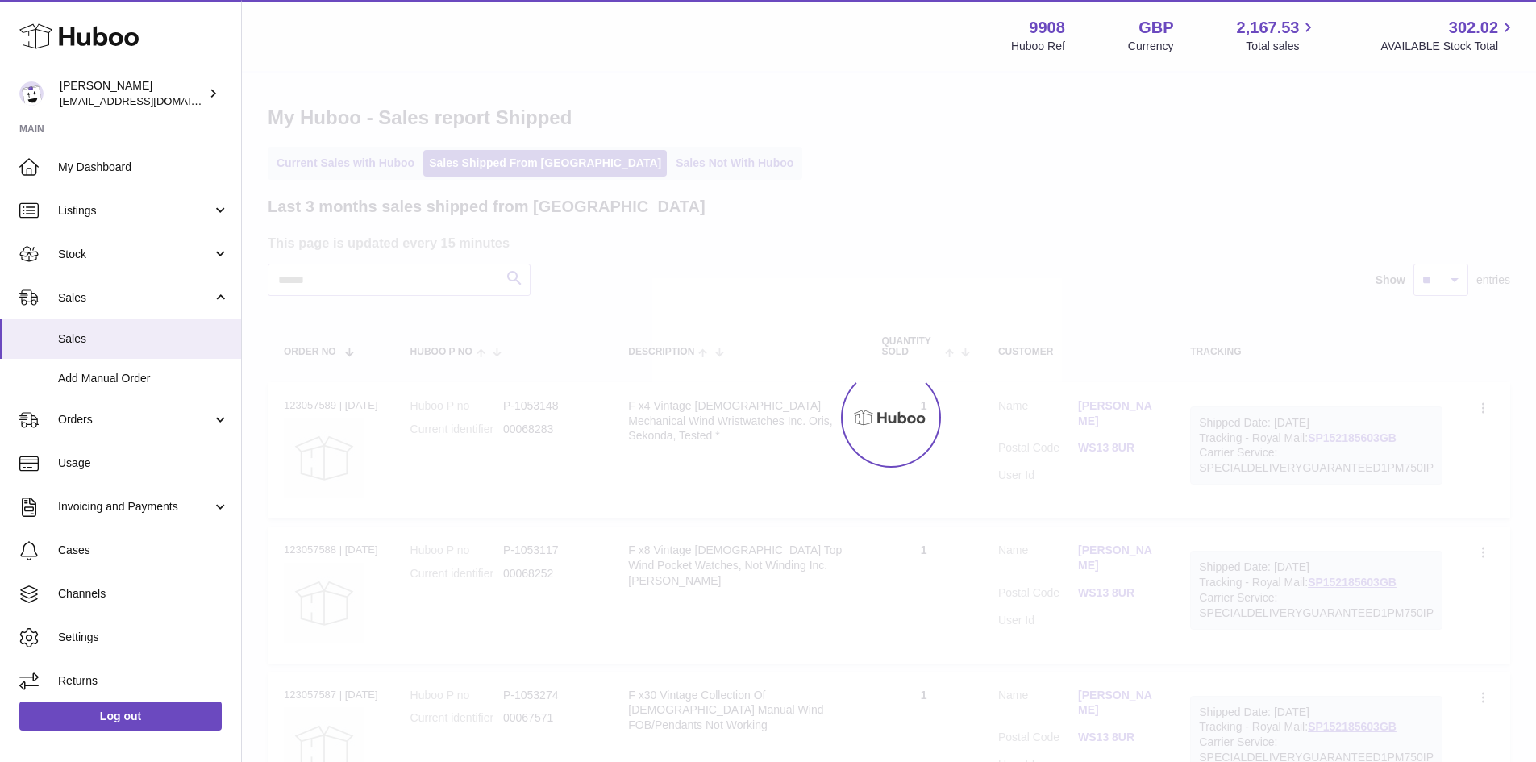 Image resolution: width=1536 pixels, height=762 pixels. I want to click on span: Cases, so click(143, 550).